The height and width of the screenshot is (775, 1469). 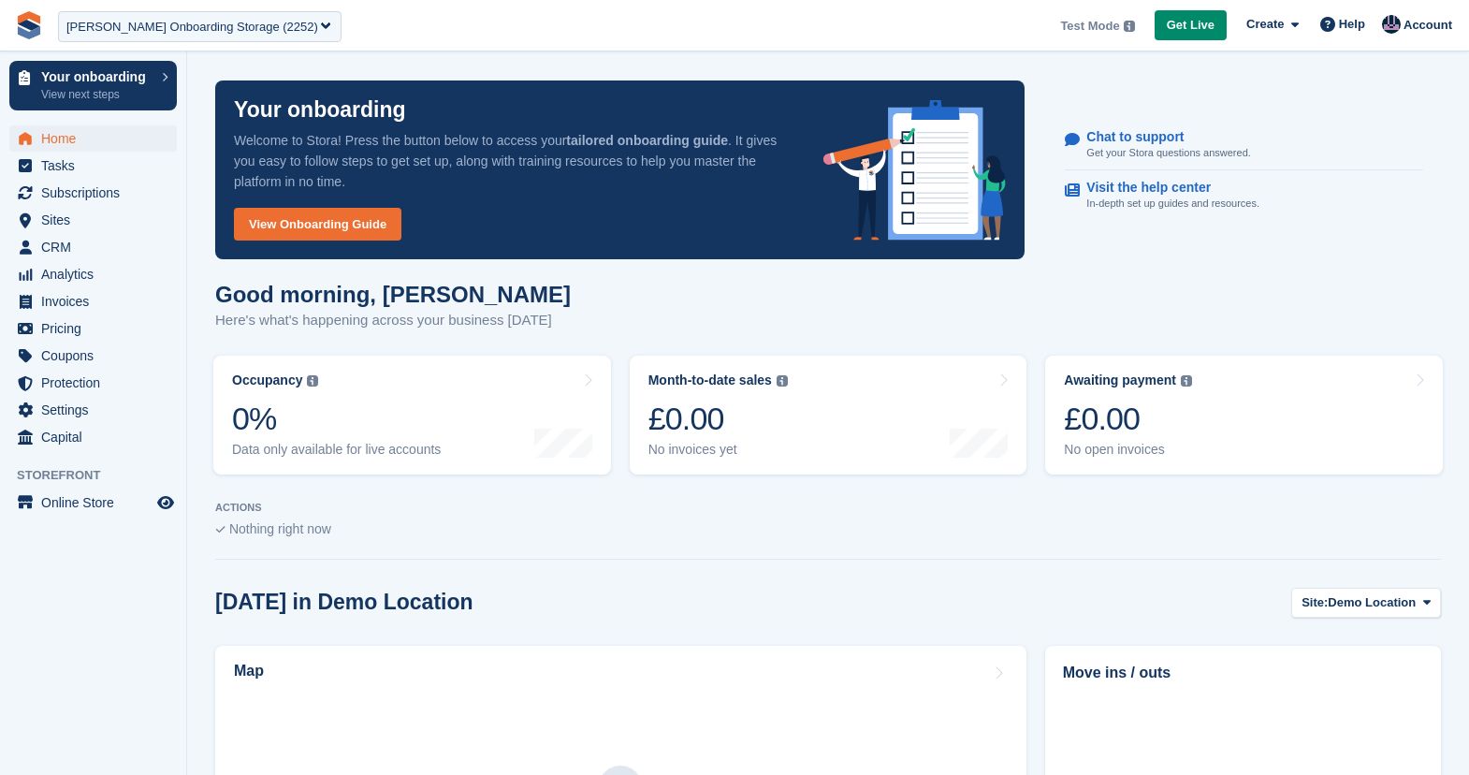 What do you see at coordinates (1352, 24) in the screenshot?
I see `span: Help` at bounding box center [1352, 24].